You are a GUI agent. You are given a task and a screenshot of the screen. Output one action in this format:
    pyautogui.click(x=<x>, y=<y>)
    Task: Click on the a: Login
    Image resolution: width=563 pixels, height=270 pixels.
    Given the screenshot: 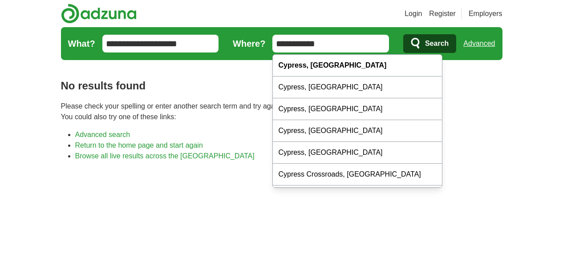 What is the action you would take?
    pyautogui.click(x=413, y=14)
    